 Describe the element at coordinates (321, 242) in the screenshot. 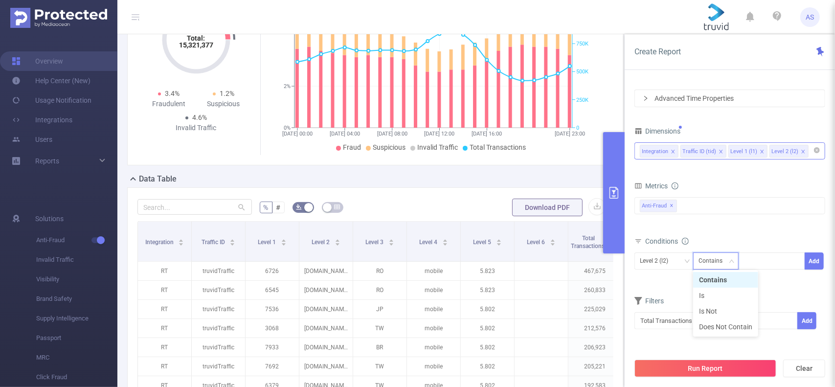

I see `span: Level 2` at that location.